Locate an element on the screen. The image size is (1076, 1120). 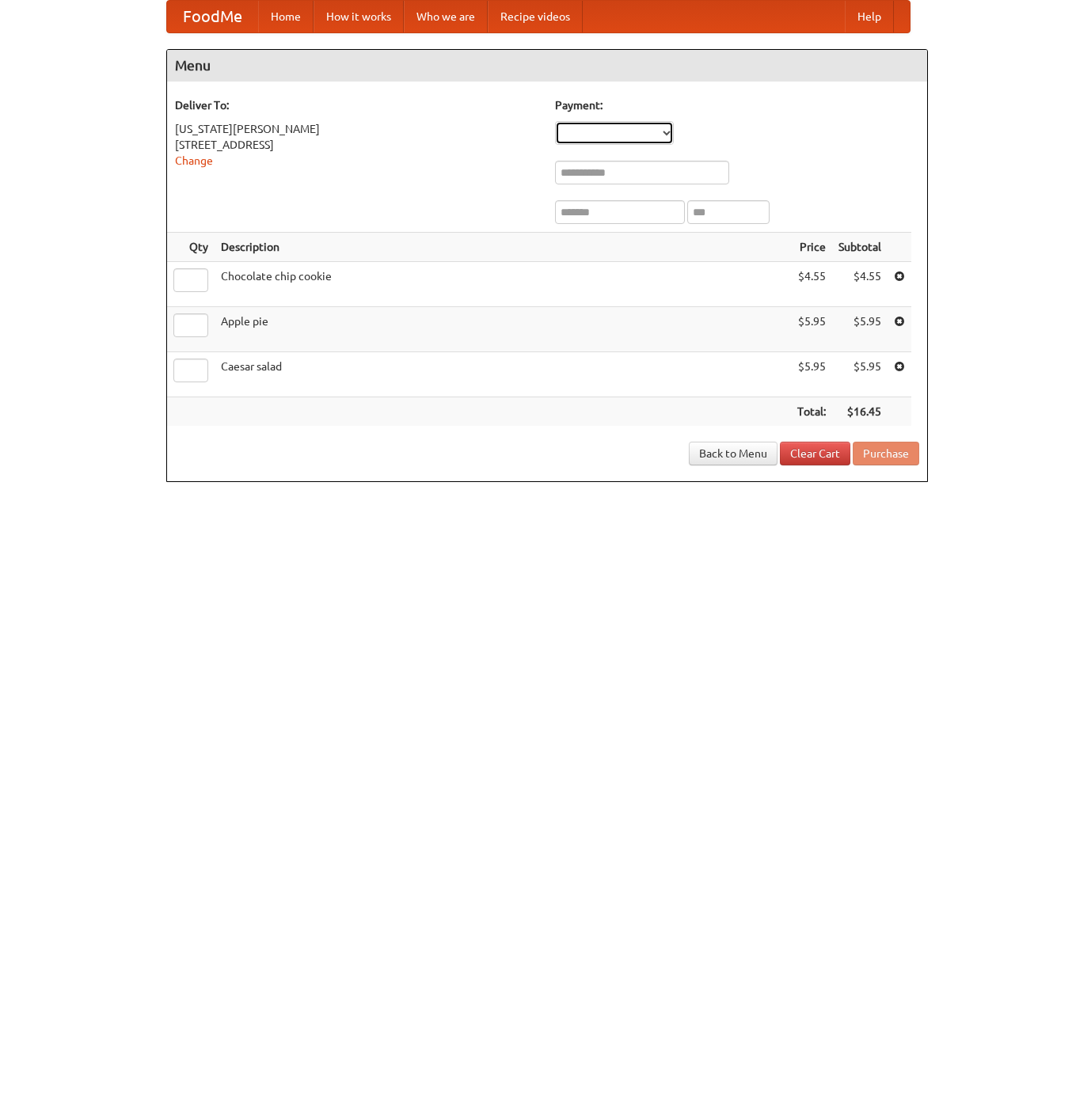
a: Home is located at coordinates (286, 16).